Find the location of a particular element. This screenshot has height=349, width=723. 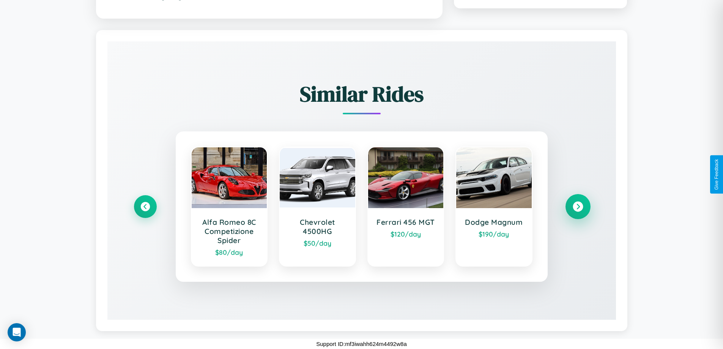

div: $ 50 /day is located at coordinates (317, 243).